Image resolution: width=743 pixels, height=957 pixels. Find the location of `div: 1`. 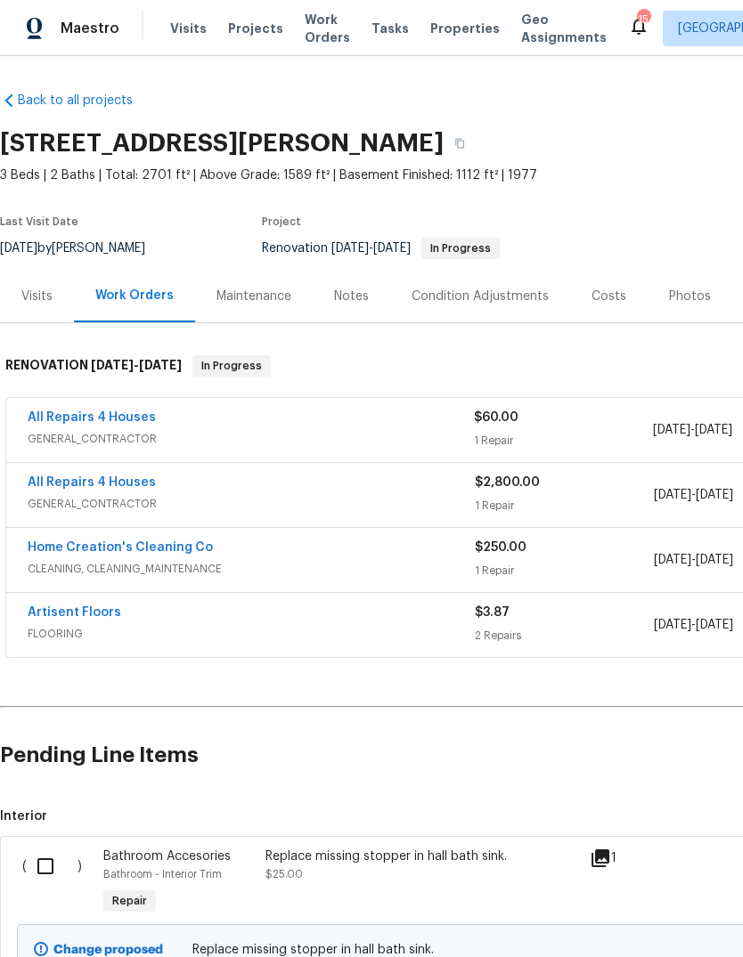

div: 1 is located at coordinates (624, 858).